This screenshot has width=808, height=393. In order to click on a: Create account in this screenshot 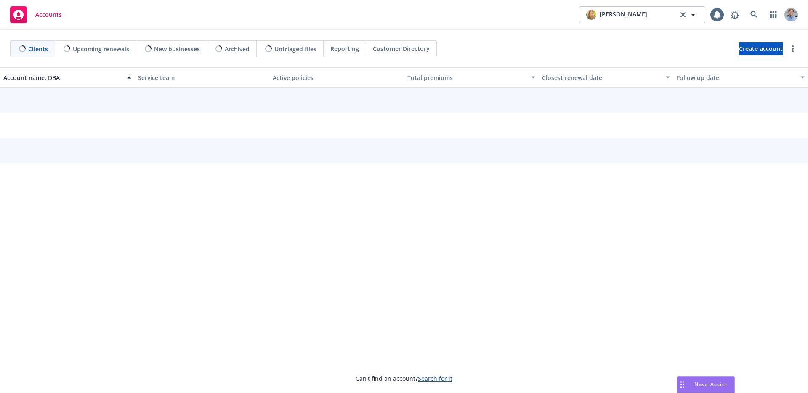, I will do `click(761, 49)`.